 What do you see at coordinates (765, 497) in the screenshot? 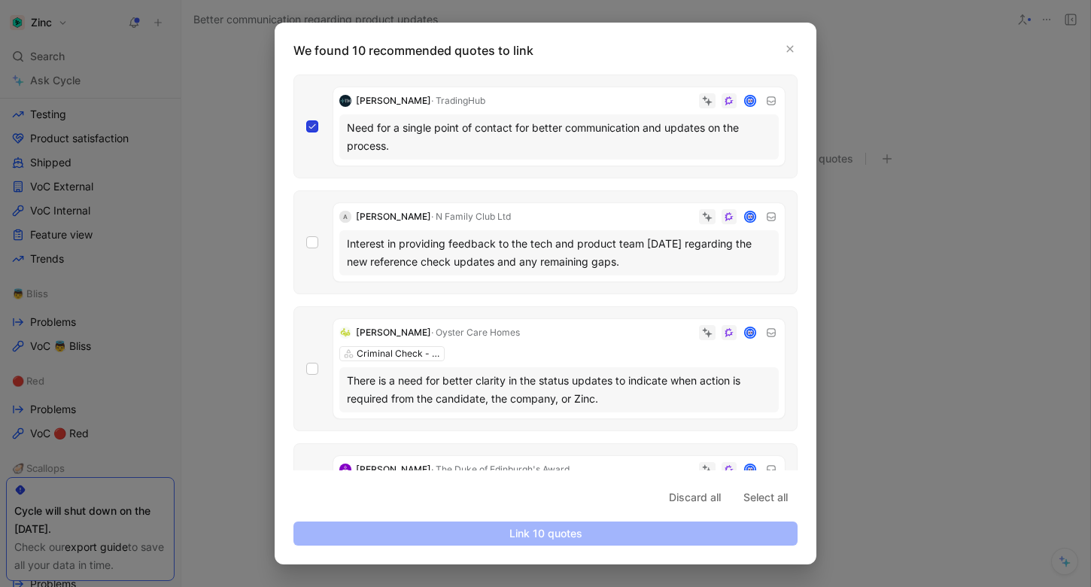
I see `button: Select all` at bounding box center [765, 497].